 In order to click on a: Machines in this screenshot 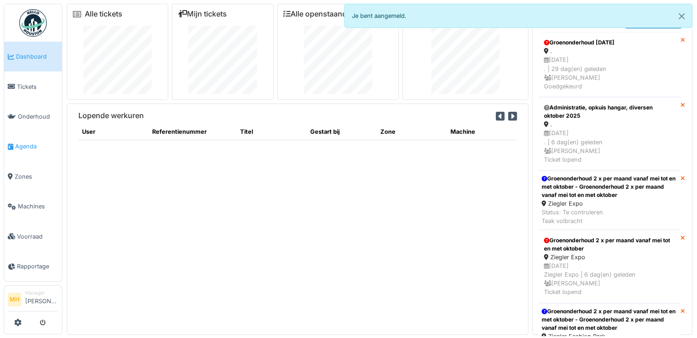, I will do `click(33, 206)`.